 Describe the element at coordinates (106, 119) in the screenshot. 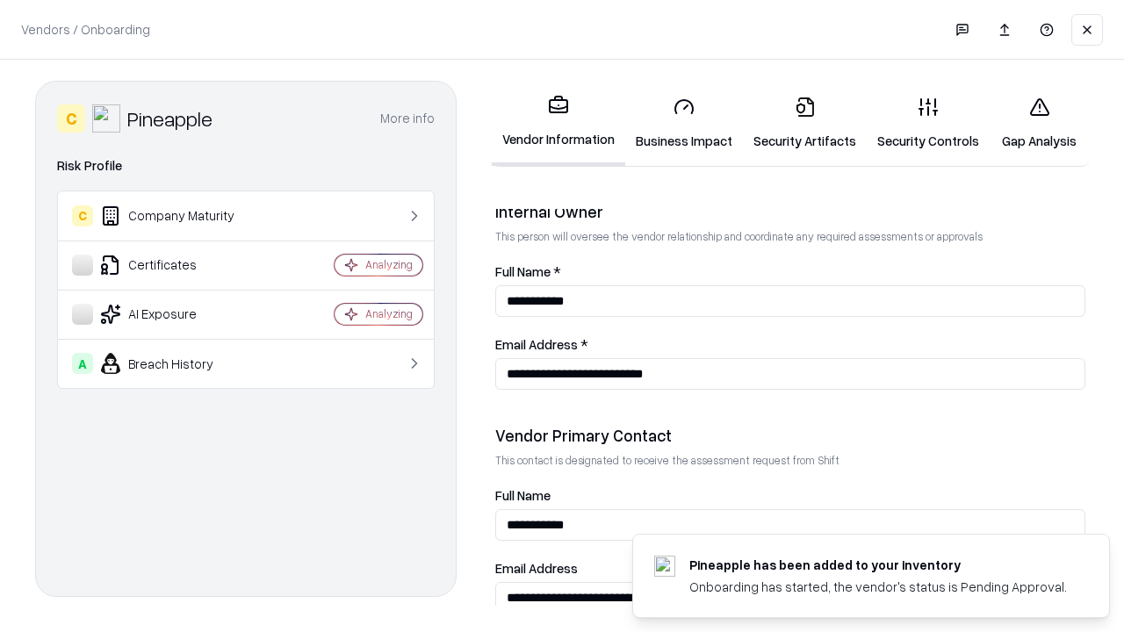

I see `img: Pineapple` at that location.